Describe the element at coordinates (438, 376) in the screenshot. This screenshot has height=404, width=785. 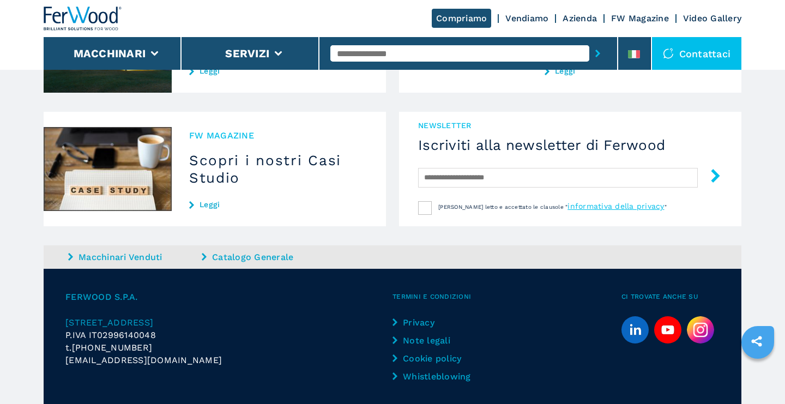
I see `a: Whistleblowing` at that location.